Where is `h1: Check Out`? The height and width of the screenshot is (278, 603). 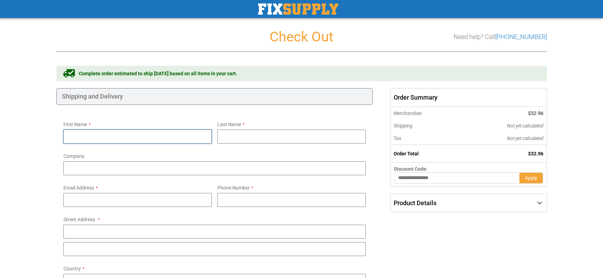 h1: Check Out is located at coordinates (302, 37).